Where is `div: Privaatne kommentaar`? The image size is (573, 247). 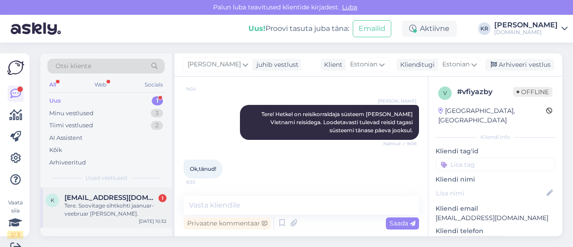 div: Privaatne kommentaar is located at coordinates (227, 223).